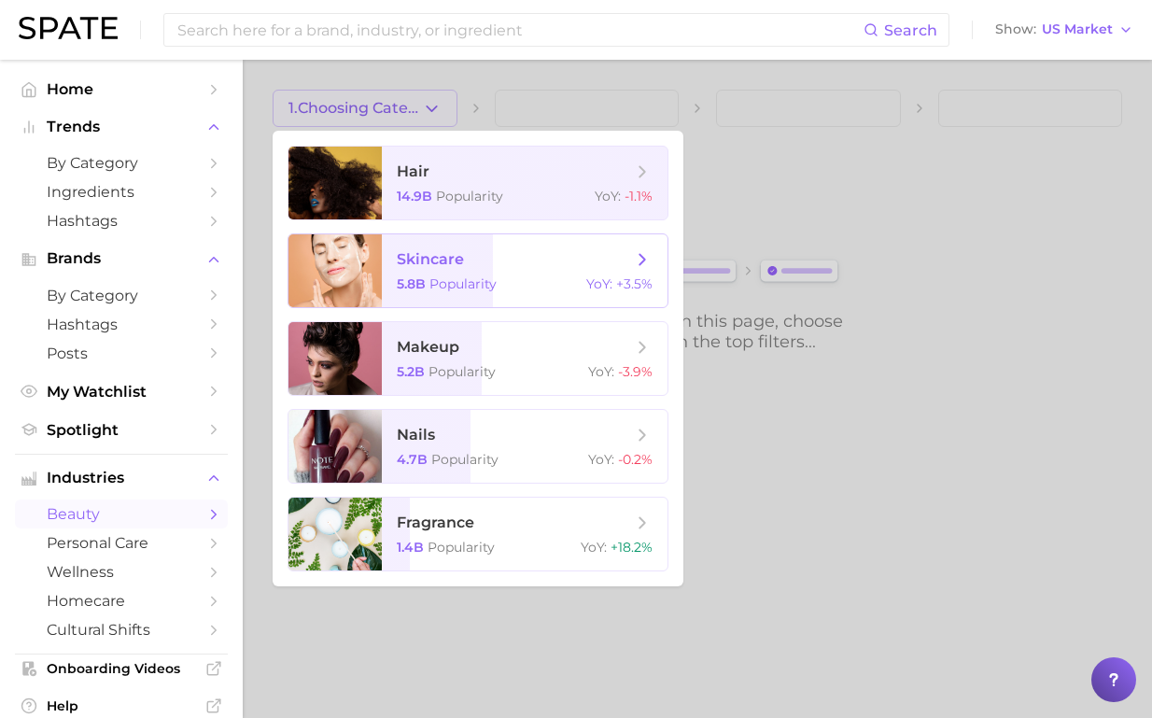 Image resolution: width=1152 pixels, height=718 pixels. I want to click on button: ShowUS Market, so click(1064, 30).